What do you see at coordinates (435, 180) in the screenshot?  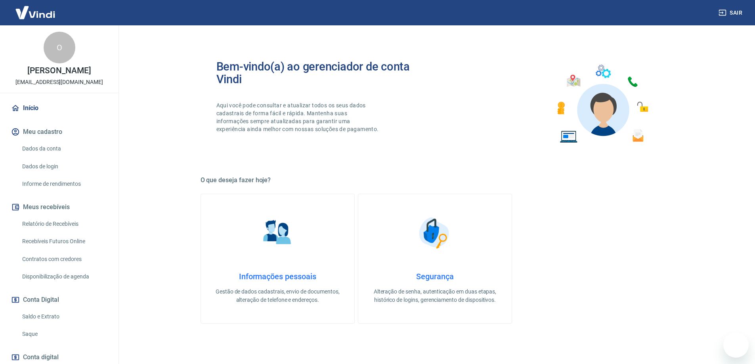 I see `h5: O que deseja fazer hoje?` at bounding box center [435, 180].